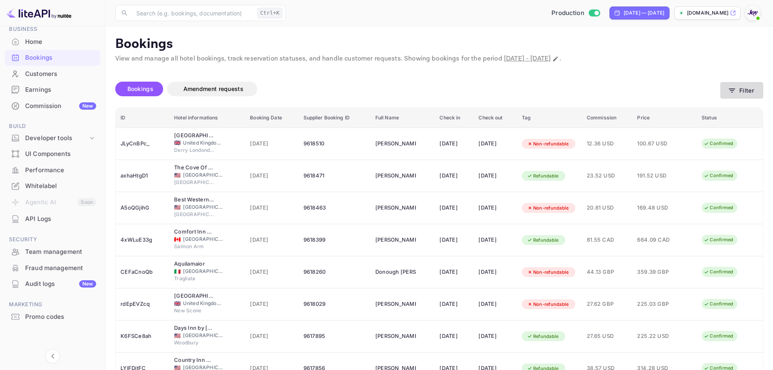  I want to click on div: 9618029, so click(334, 304).